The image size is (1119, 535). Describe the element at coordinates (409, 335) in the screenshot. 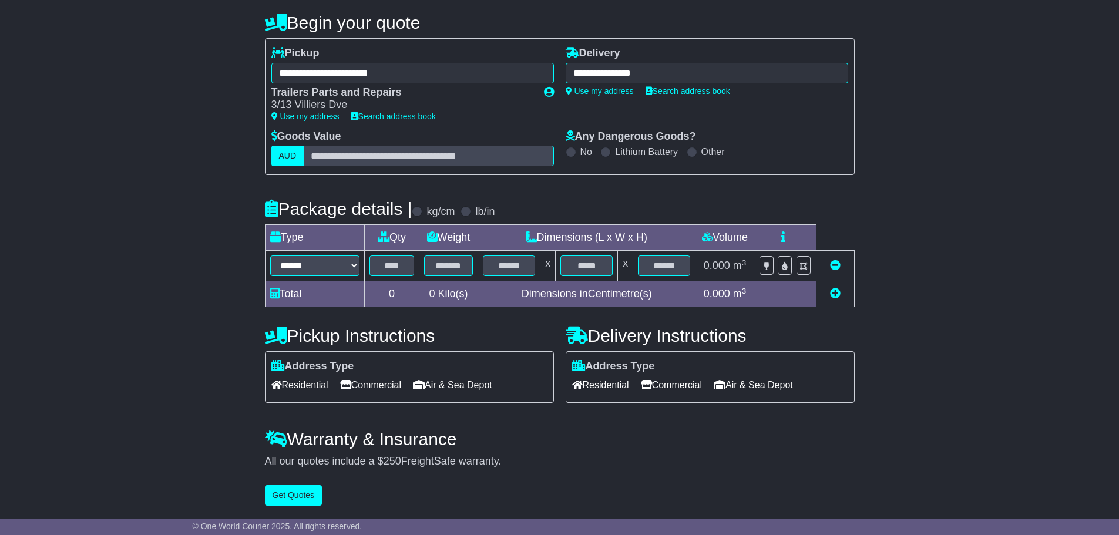

I see `h4: Pickup Instructions` at that location.